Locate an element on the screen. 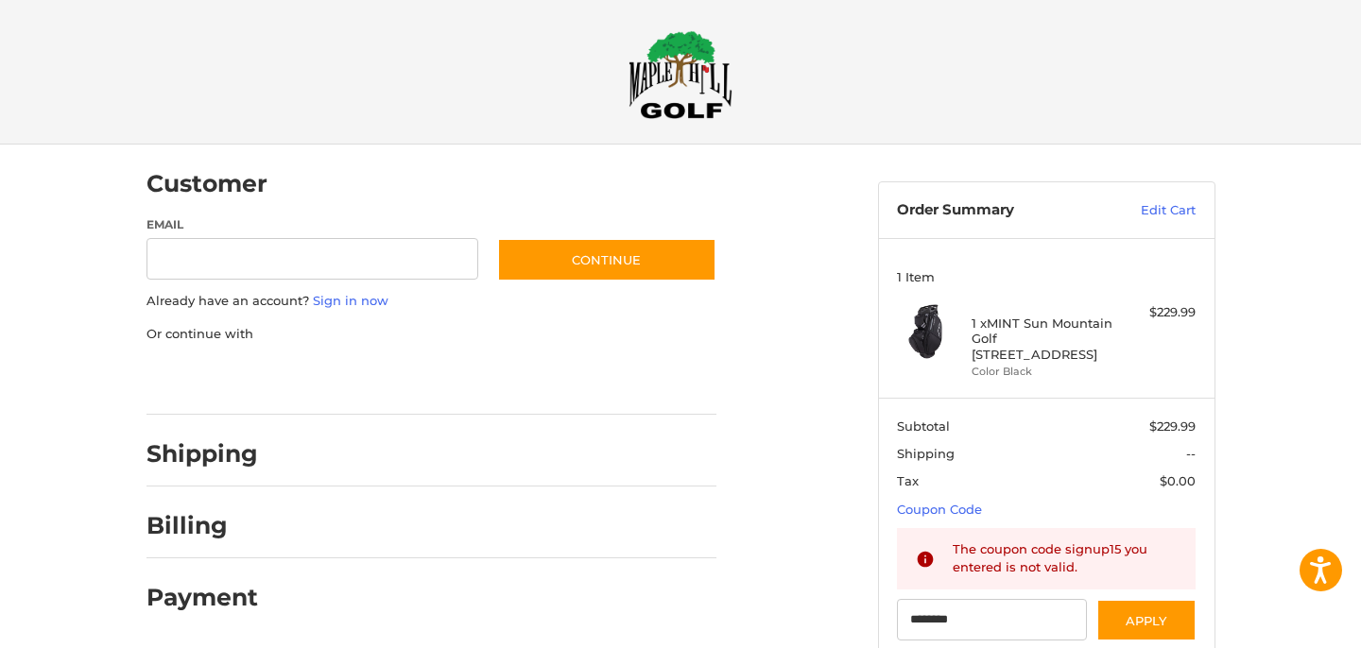  div: The coupon code signup15 you entered is not valid. is located at coordinates (1065, 559).